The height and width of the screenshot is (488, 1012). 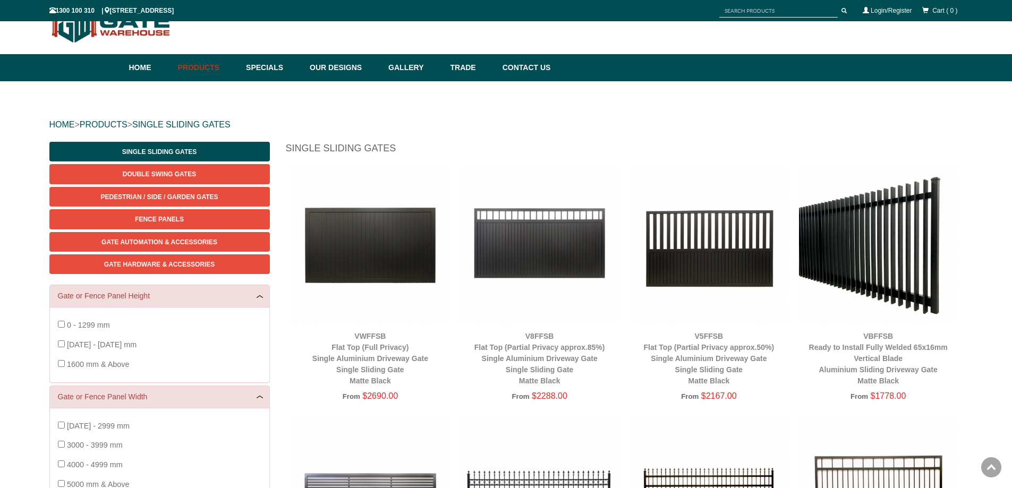 What do you see at coordinates (159, 265) in the screenshot?
I see `span: Gate Hardware & Accessories` at bounding box center [159, 265].